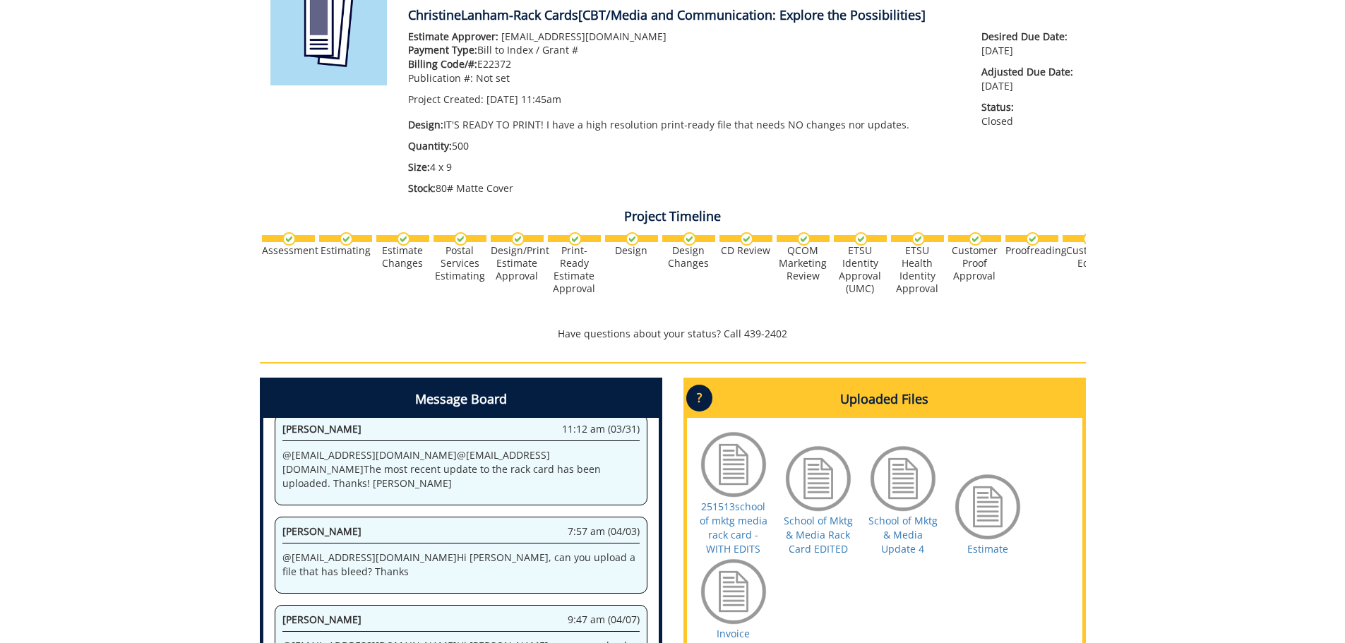 Image resolution: width=1345 pixels, height=643 pixels. What do you see at coordinates (574, 270) in the screenshot?
I see `div: Print-Ready Estimate Approval` at bounding box center [574, 270].